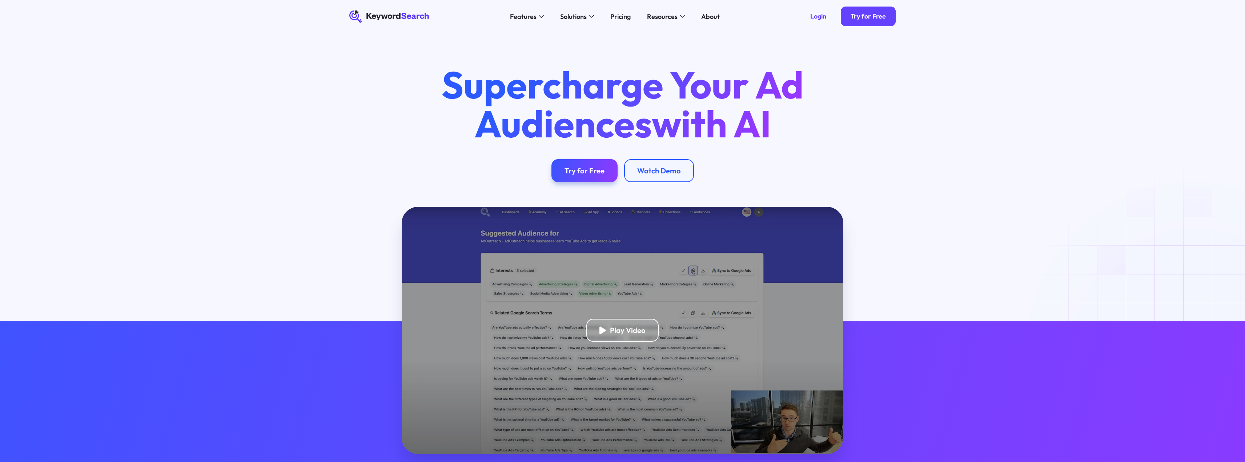 This screenshot has height=462, width=1245. What do you see at coordinates (628, 330) in the screenshot?
I see `div: Play Video` at bounding box center [628, 330].